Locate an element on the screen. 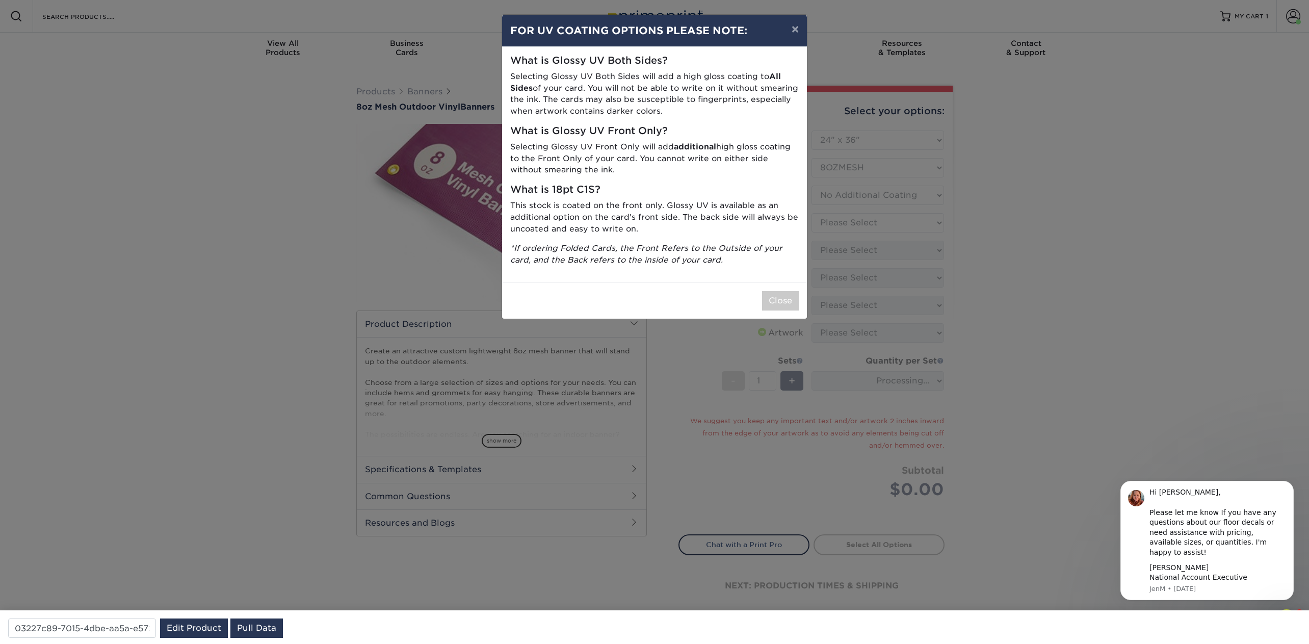  h5: What is 18pt C1S? is located at coordinates (655, 190).